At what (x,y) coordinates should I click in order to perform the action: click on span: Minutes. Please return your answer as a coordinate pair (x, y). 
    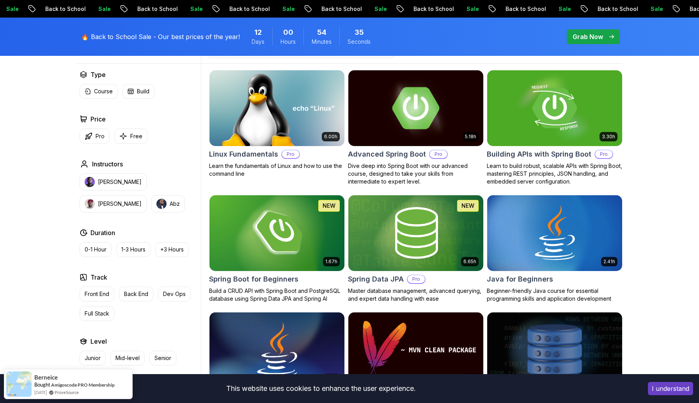
    Looking at the image, I should click on (322, 42).